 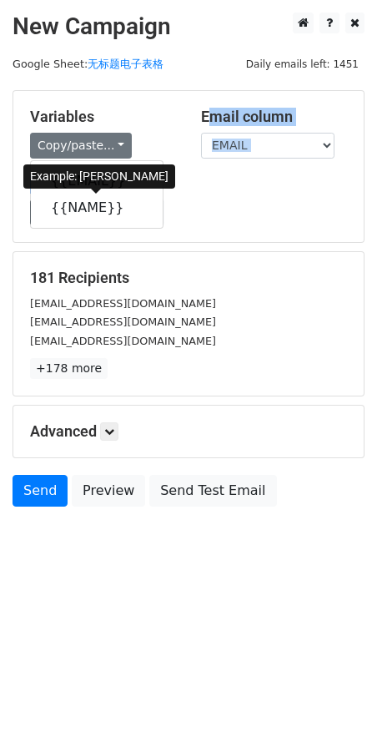 I want to click on a: 无标题电子表格, so click(x=125, y=63).